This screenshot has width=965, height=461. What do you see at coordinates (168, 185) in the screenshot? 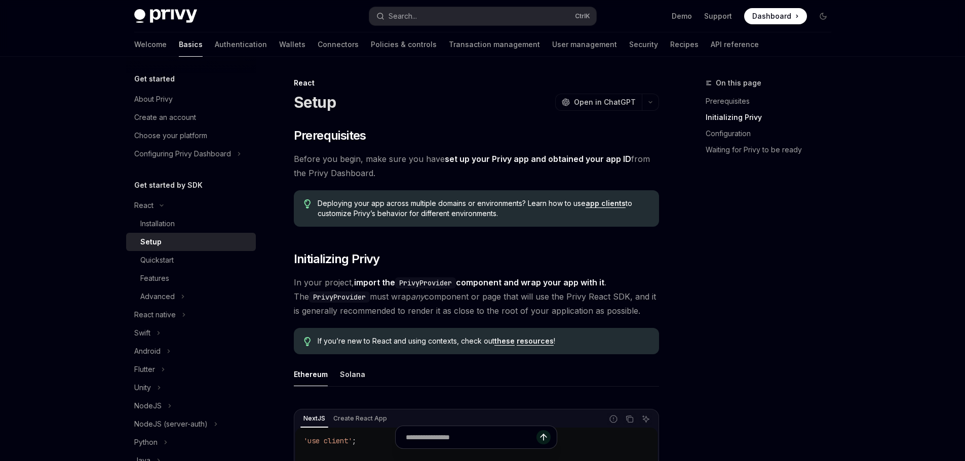
I see `h5: Get started by SDK` at bounding box center [168, 185].